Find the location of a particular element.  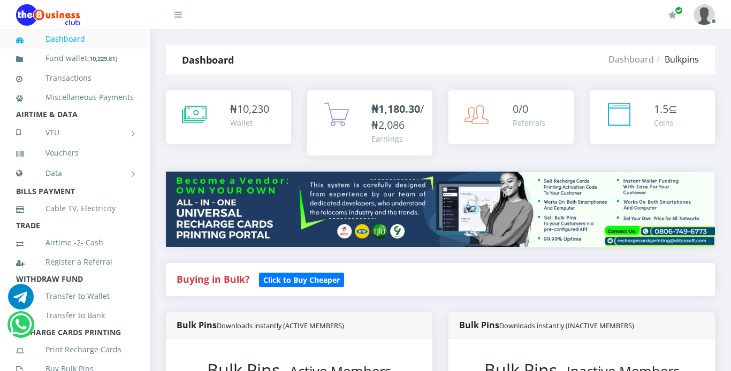

img: Logo is located at coordinates (48, 15).